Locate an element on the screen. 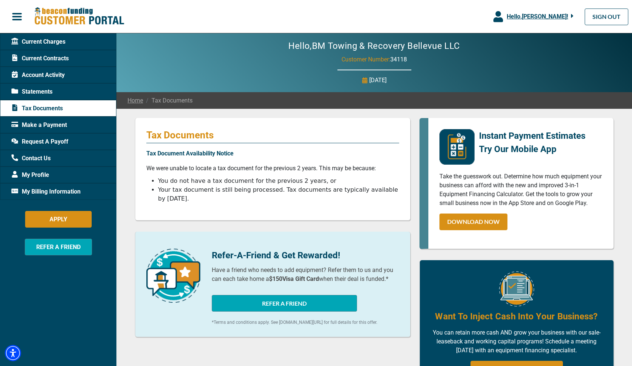 This screenshot has width=632, height=366. img: Beacon Funding Customer Portal Logo is located at coordinates (79, 16).